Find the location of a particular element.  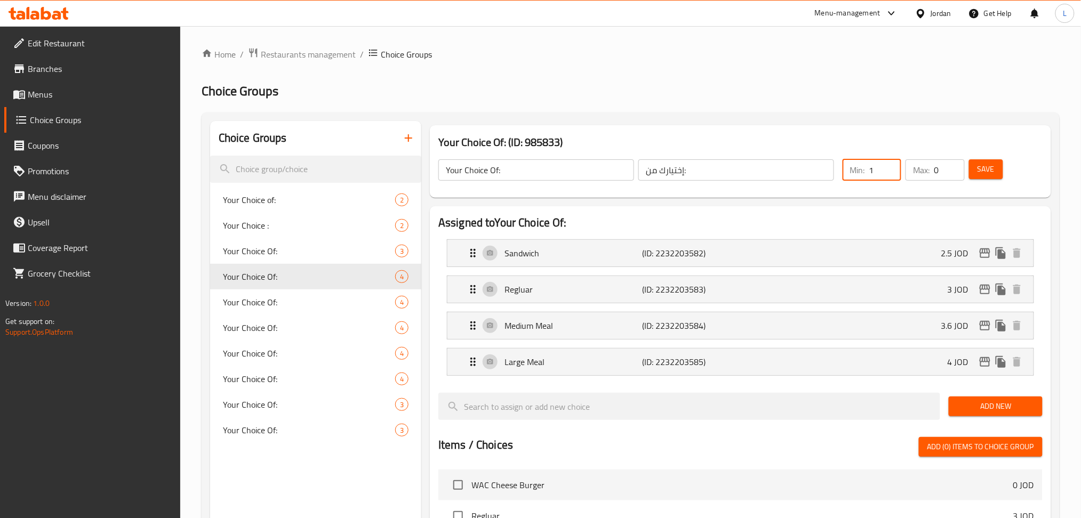

h2: Assigned to Your Choice Of: is located at coordinates (740, 223).